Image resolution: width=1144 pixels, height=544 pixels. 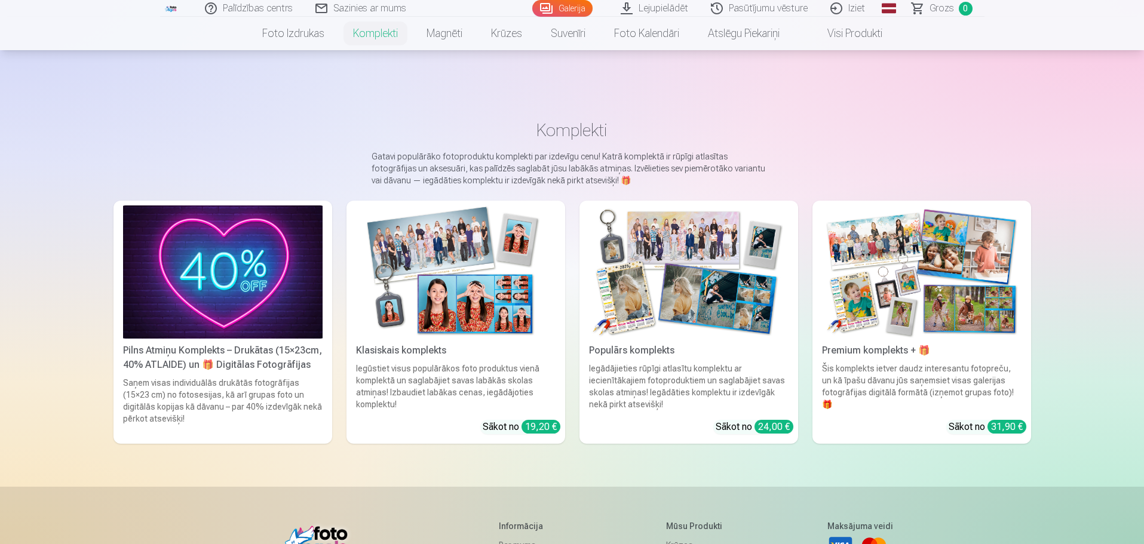 What do you see at coordinates (223, 272) in the screenshot?
I see `img: Pilns Atmiņu Komplekts – Drukātas (15×23cm, 40% ATLAIDE) un 🎁 Digitālas Fotogrāfijas` at bounding box center [223, 272].